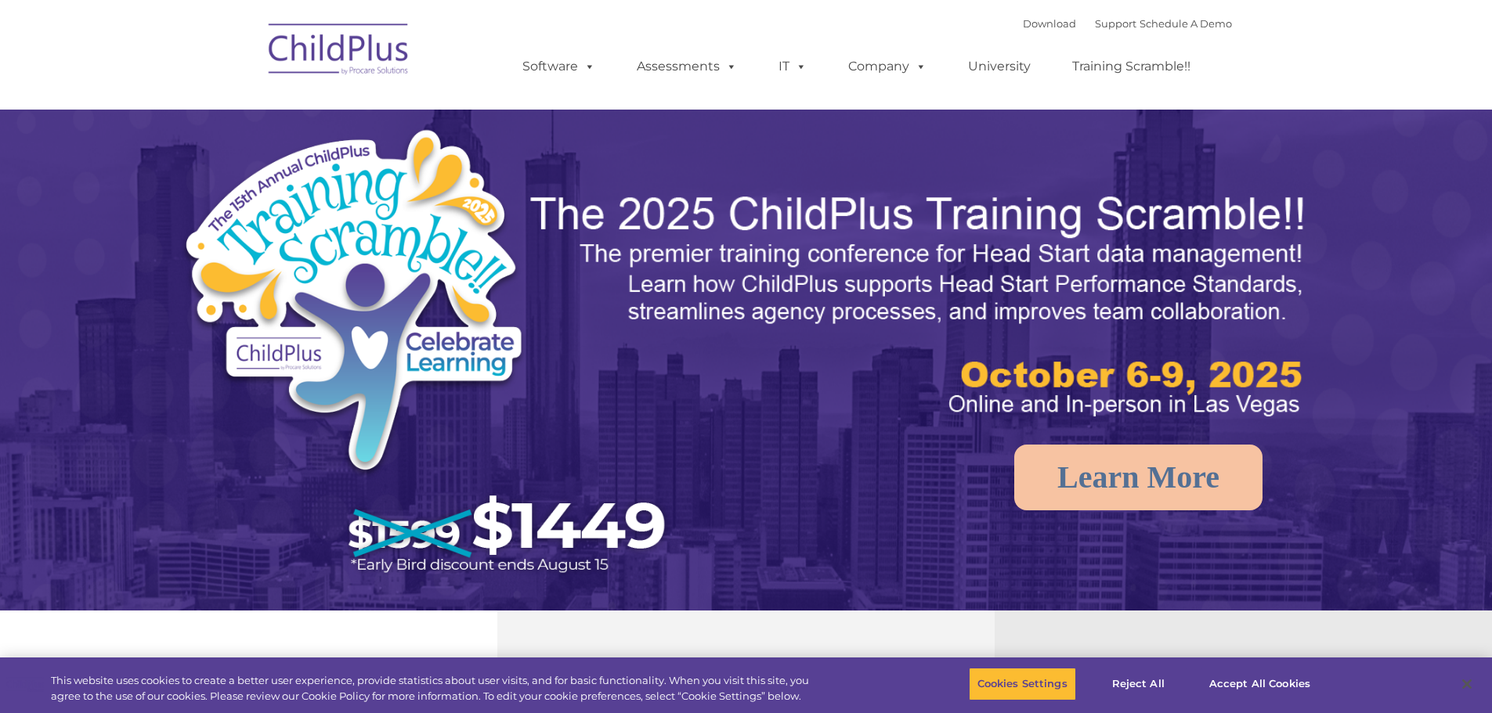  I want to click on a: Learn More, so click(1138, 478).